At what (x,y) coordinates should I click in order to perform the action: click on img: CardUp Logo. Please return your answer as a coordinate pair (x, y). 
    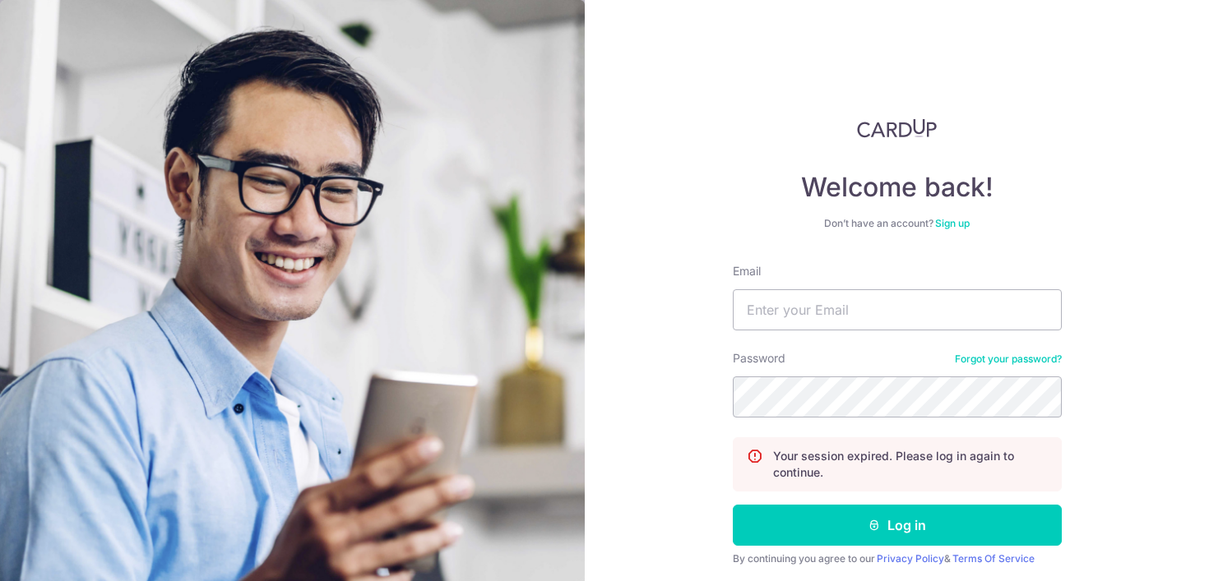
    Looking at the image, I should click on (897, 128).